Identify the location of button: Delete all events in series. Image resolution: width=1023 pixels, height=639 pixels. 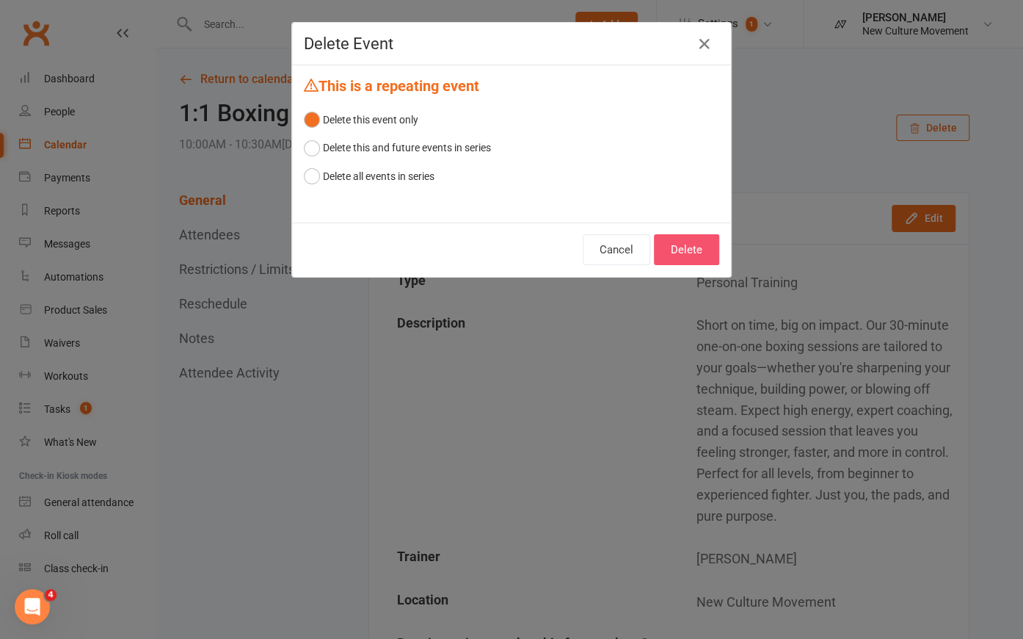
(369, 176).